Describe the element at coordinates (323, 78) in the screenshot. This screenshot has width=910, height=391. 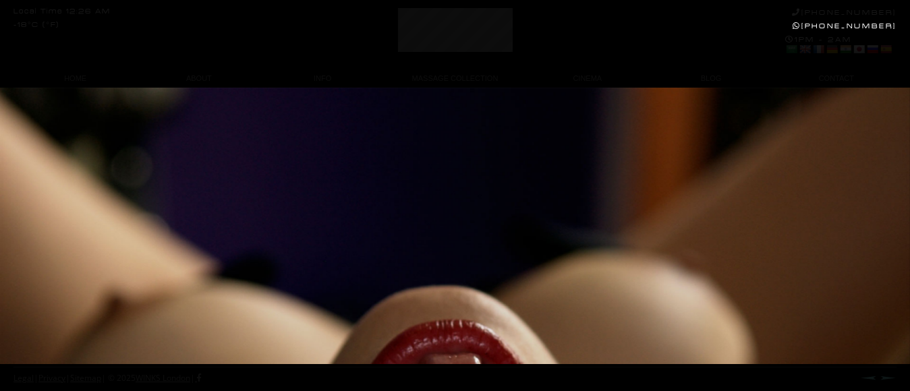
I see `a: INFO` at that location.